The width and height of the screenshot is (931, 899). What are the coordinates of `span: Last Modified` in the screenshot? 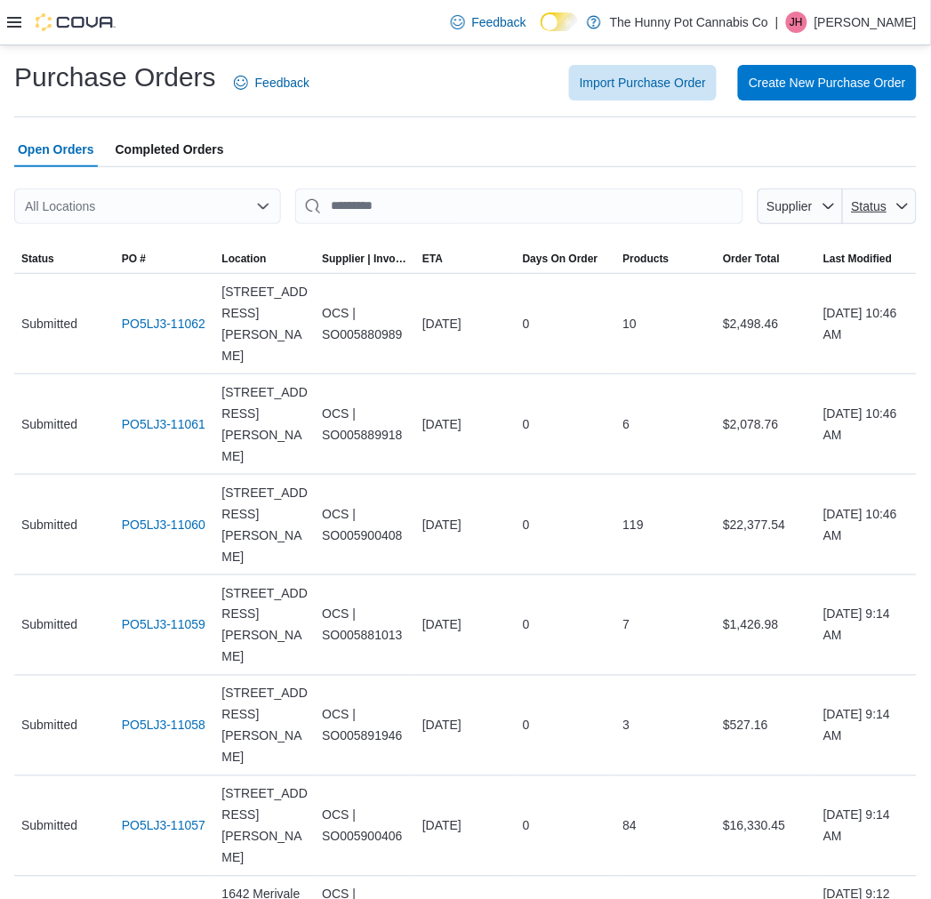 It's located at (857, 259).